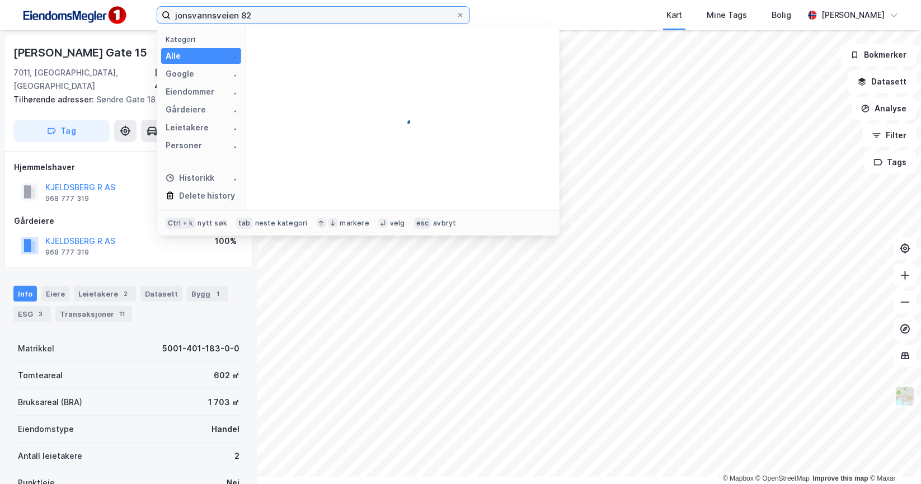  I want to click on div: 602 ㎡, so click(227, 376).